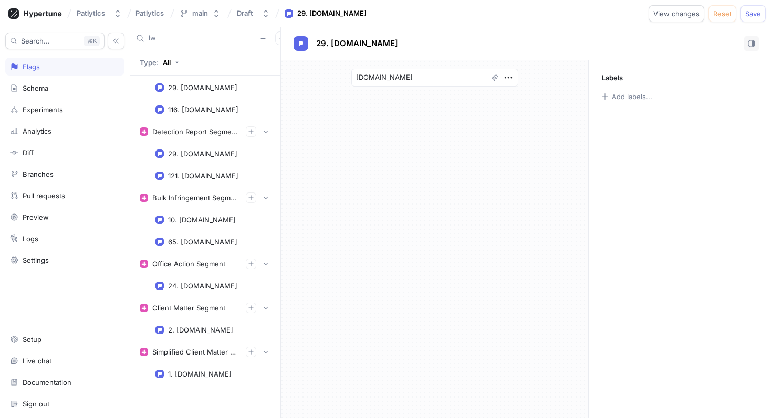 The height and width of the screenshot is (418, 772). I want to click on button: Type: All, so click(159, 62).